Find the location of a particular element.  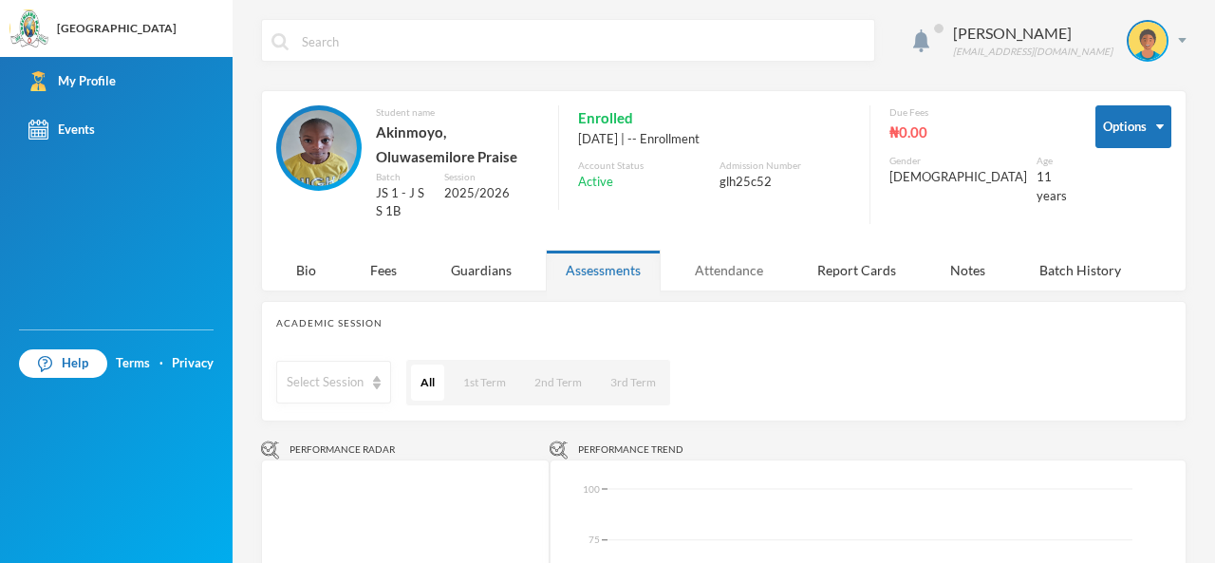

button: 3rd Term is located at coordinates (633, 382).